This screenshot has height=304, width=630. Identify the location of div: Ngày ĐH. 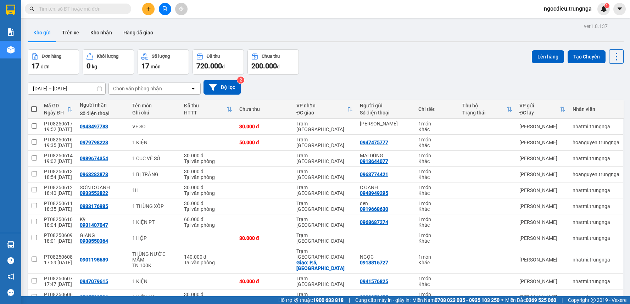
(55, 113).